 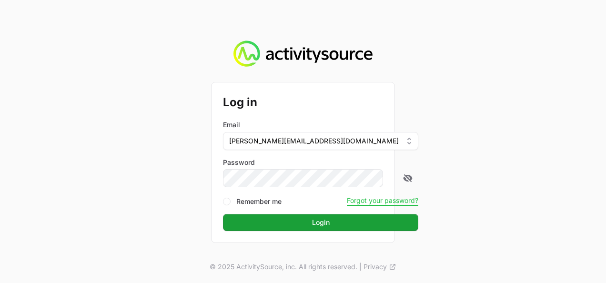 I want to click on img: Activity Source, so click(x=302, y=54).